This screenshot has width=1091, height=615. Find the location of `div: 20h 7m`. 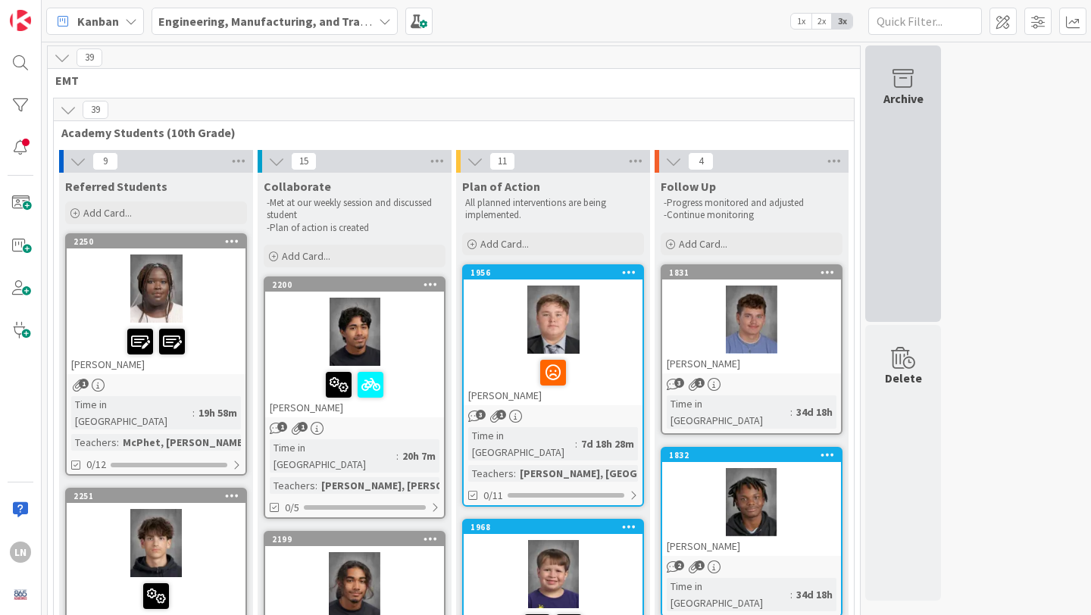

div: 20h 7m is located at coordinates (419, 456).